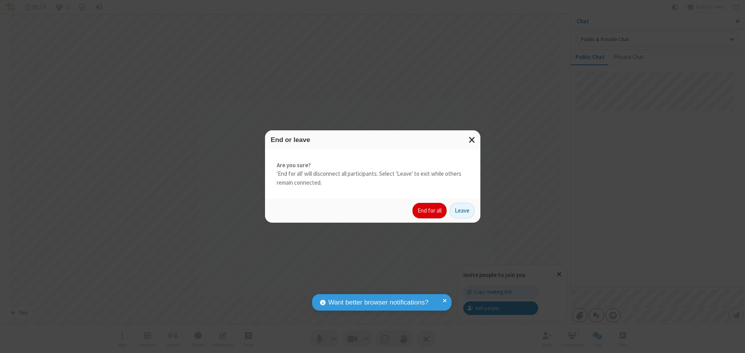 The width and height of the screenshot is (745, 353). Describe the element at coordinates (429, 211) in the screenshot. I see `button: End for all` at that location.